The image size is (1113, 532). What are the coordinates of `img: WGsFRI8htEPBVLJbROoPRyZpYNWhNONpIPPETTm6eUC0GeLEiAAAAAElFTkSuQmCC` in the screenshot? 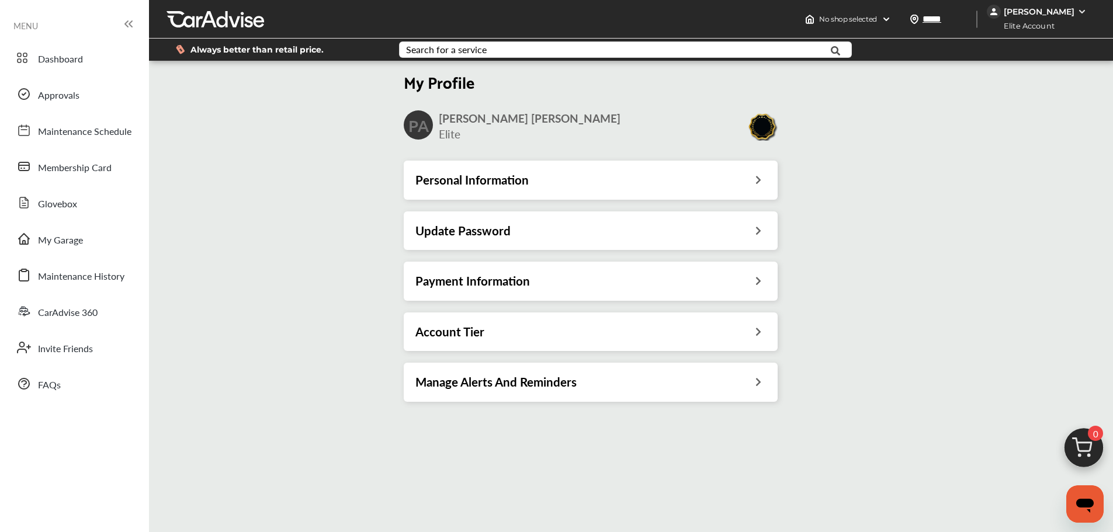 It's located at (1082, 12).